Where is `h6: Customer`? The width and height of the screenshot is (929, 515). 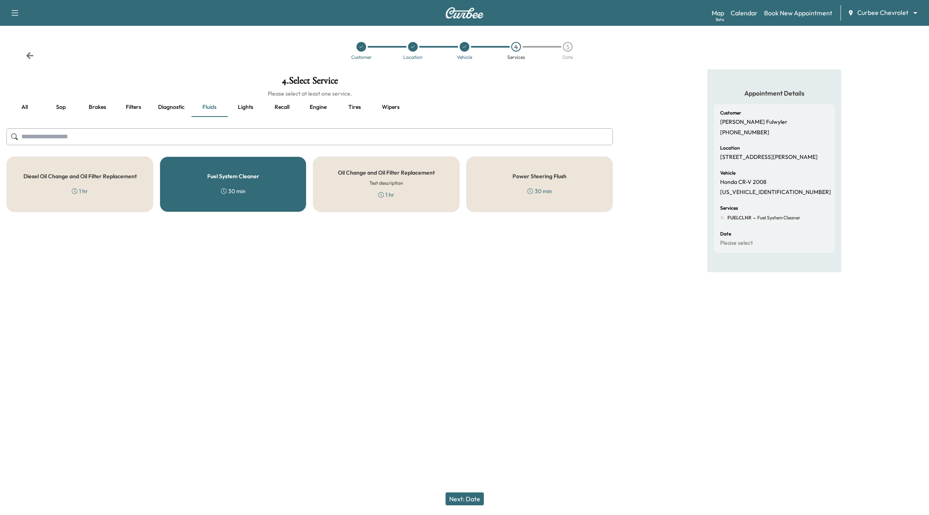
h6: Customer is located at coordinates (730, 113).